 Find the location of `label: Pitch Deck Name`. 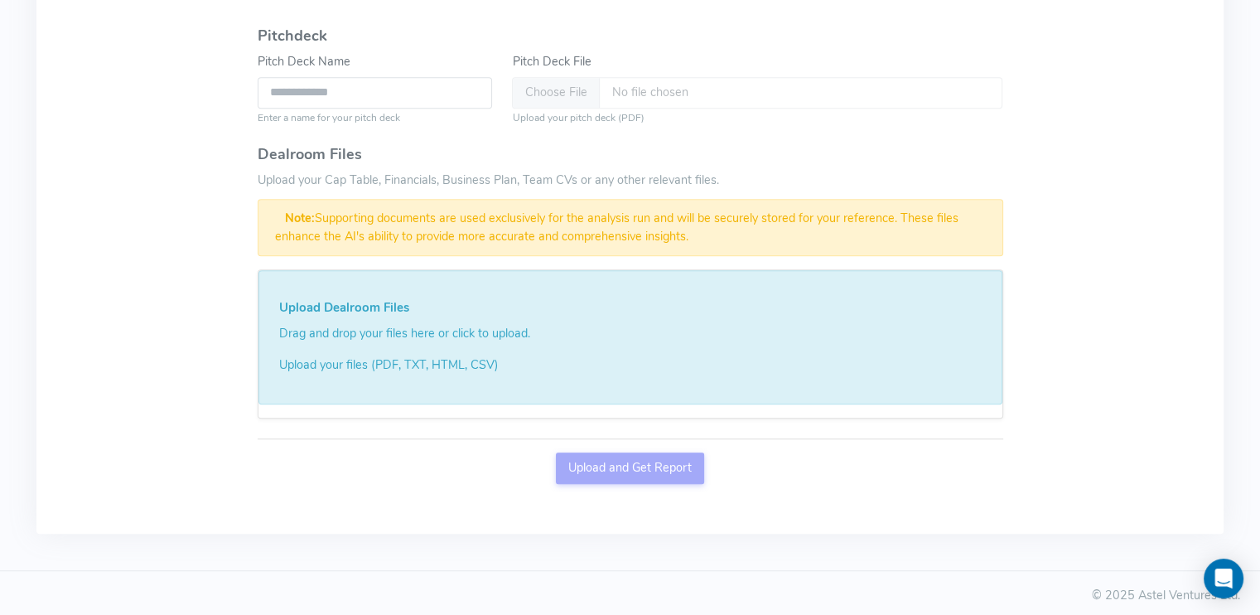

label: Pitch Deck Name is located at coordinates (304, 62).